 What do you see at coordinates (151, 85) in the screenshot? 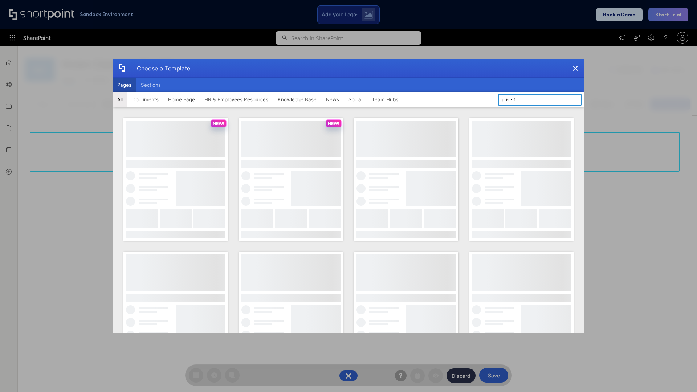
I see `button: Sections` at bounding box center [151, 85].